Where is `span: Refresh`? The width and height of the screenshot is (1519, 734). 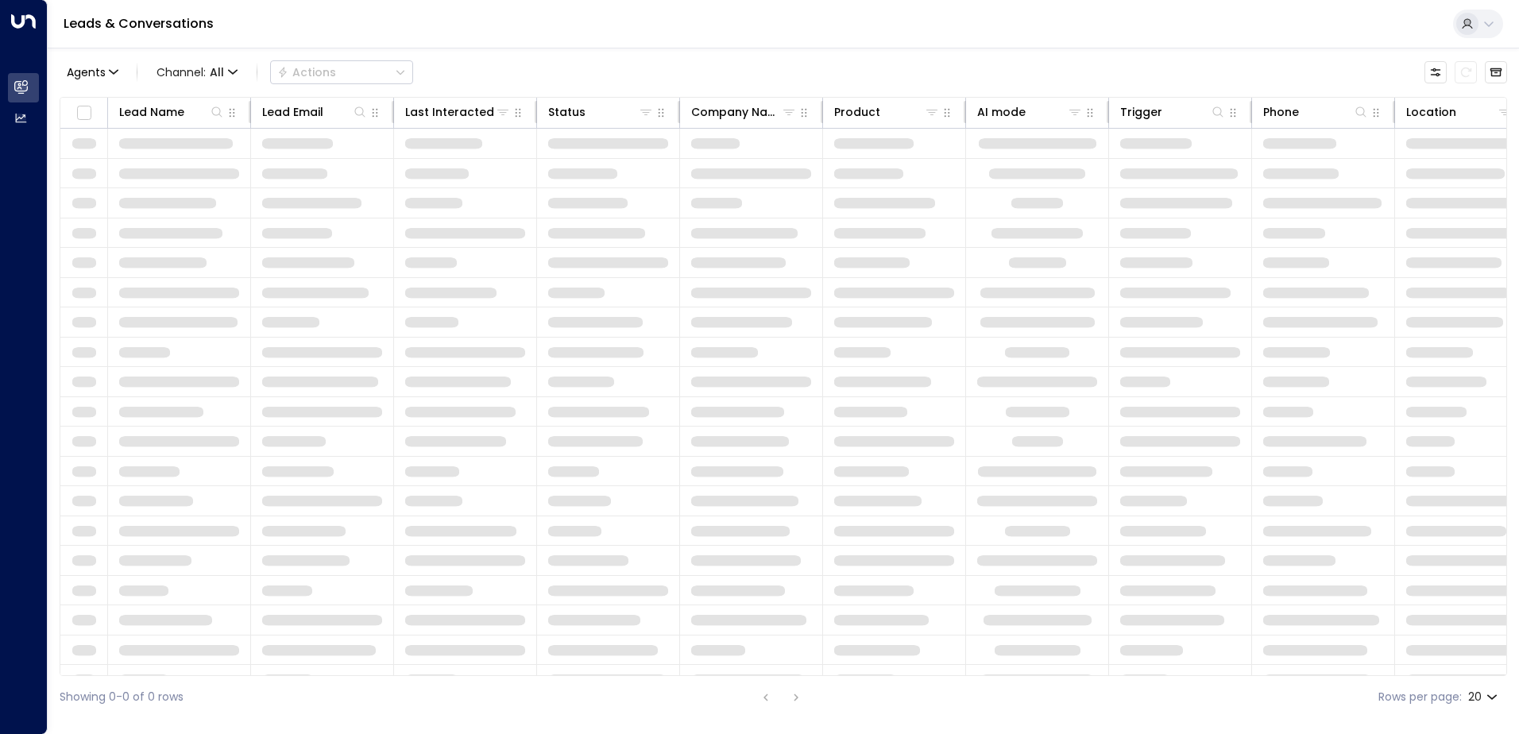 span: Refresh is located at coordinates (1465, 72).